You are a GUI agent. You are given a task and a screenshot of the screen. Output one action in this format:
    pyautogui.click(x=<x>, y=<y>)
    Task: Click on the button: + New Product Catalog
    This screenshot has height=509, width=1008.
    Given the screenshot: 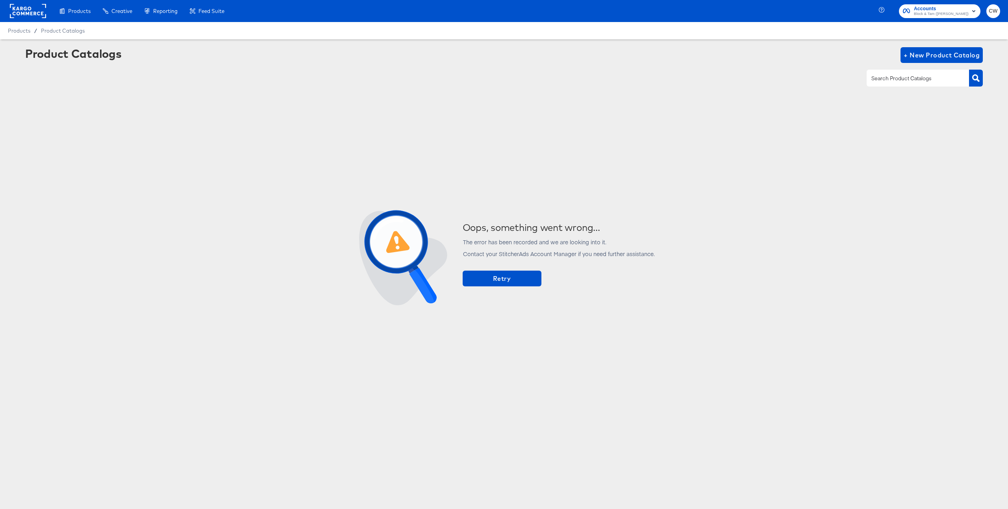 What is the action you would take?
    pyautogui.click(x=941, y=55)
    